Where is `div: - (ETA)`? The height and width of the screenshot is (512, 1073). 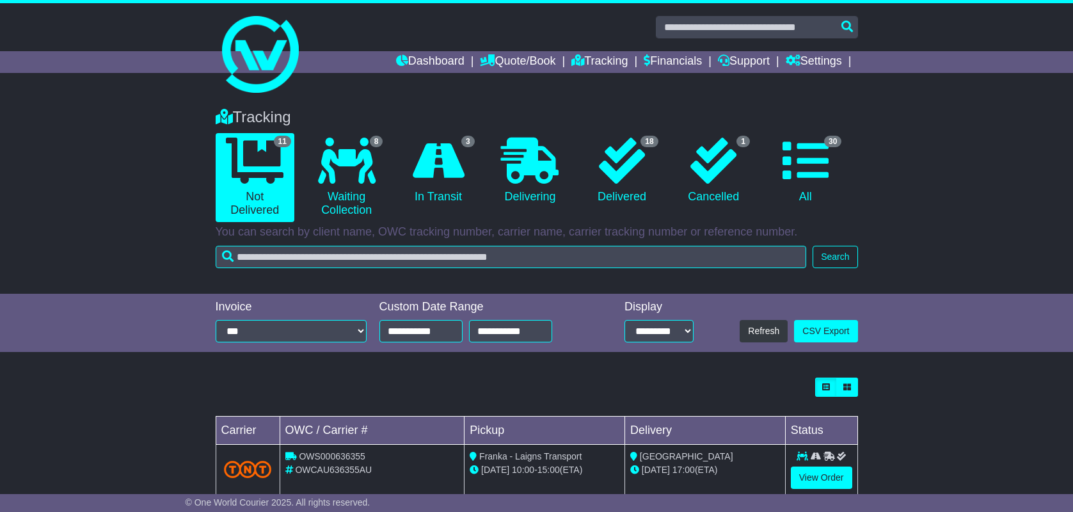
div: - (ETA) is located at coordinates (545, 470).